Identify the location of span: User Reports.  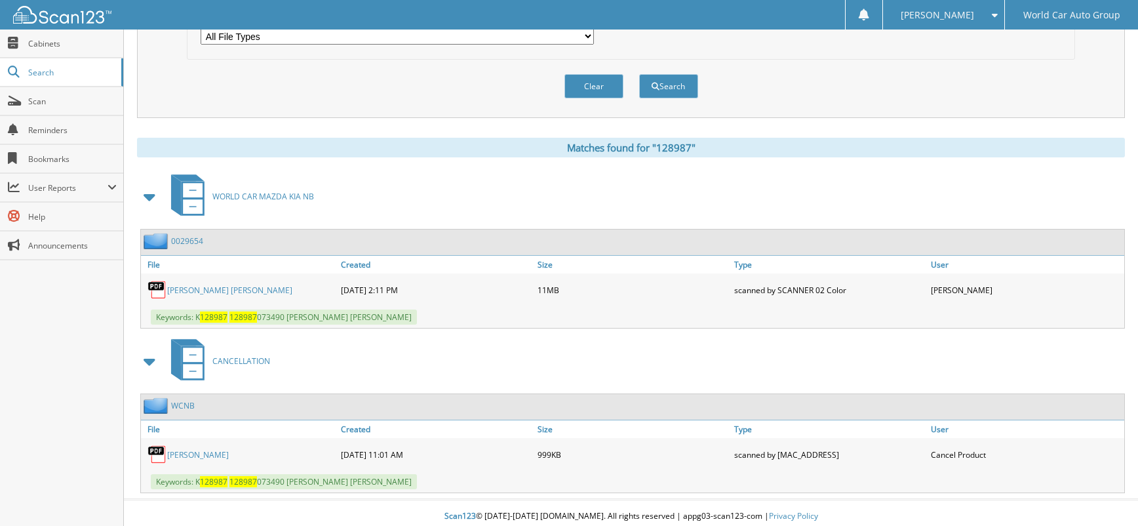
(68, 187).